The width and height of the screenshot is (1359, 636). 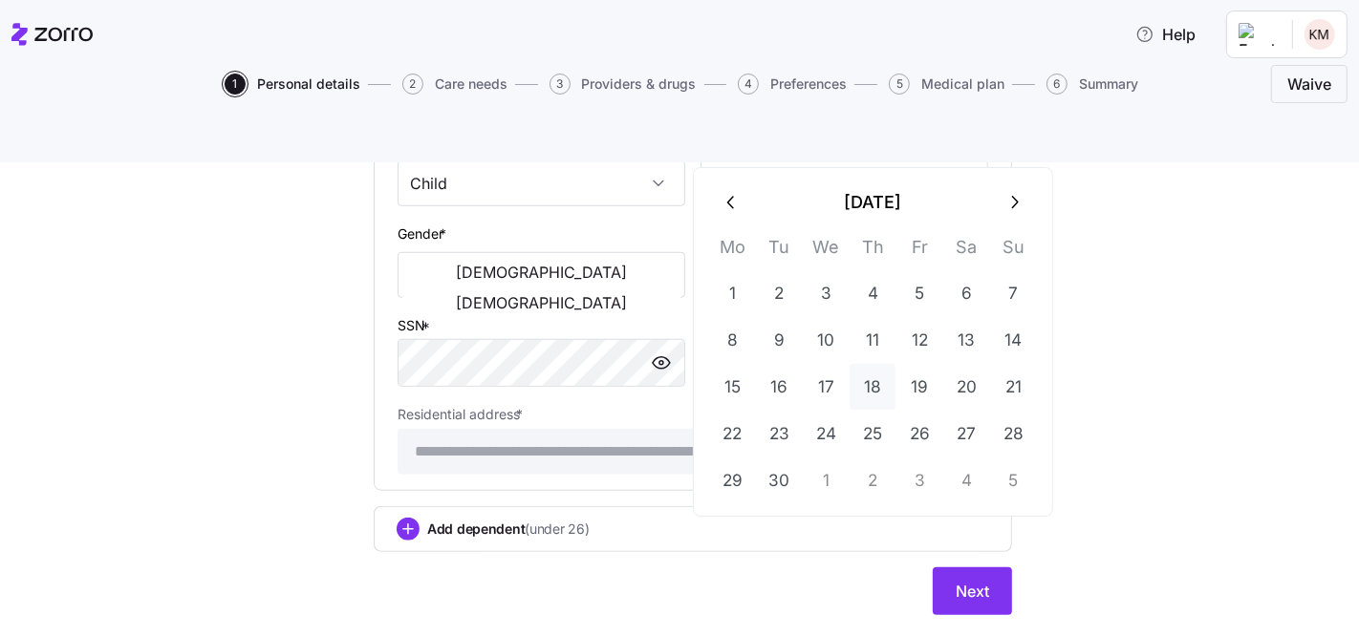 What do you see at coordinates (1013, 387) in the screenshot?
I see `button: 21 September 2025` at bounding box center [1013, 387].